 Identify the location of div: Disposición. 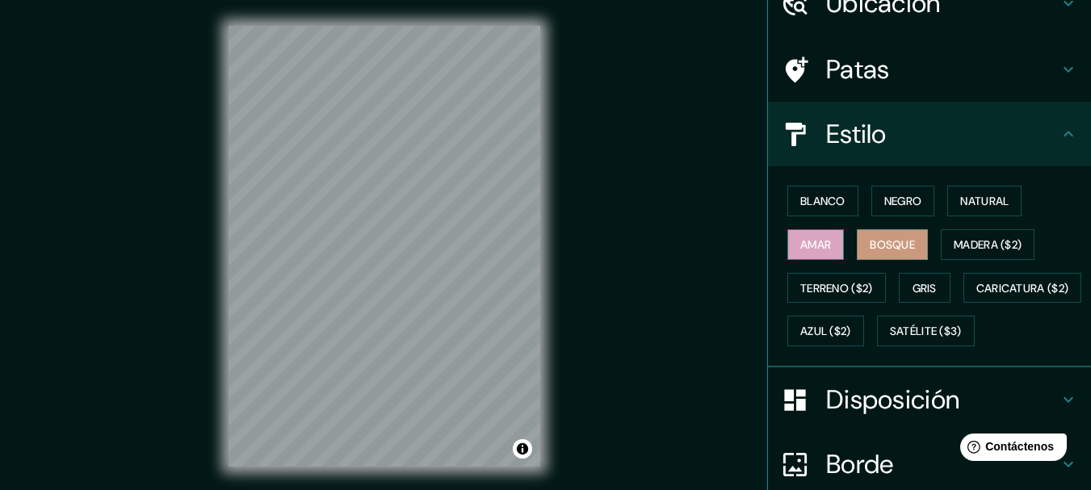
(929, 400).